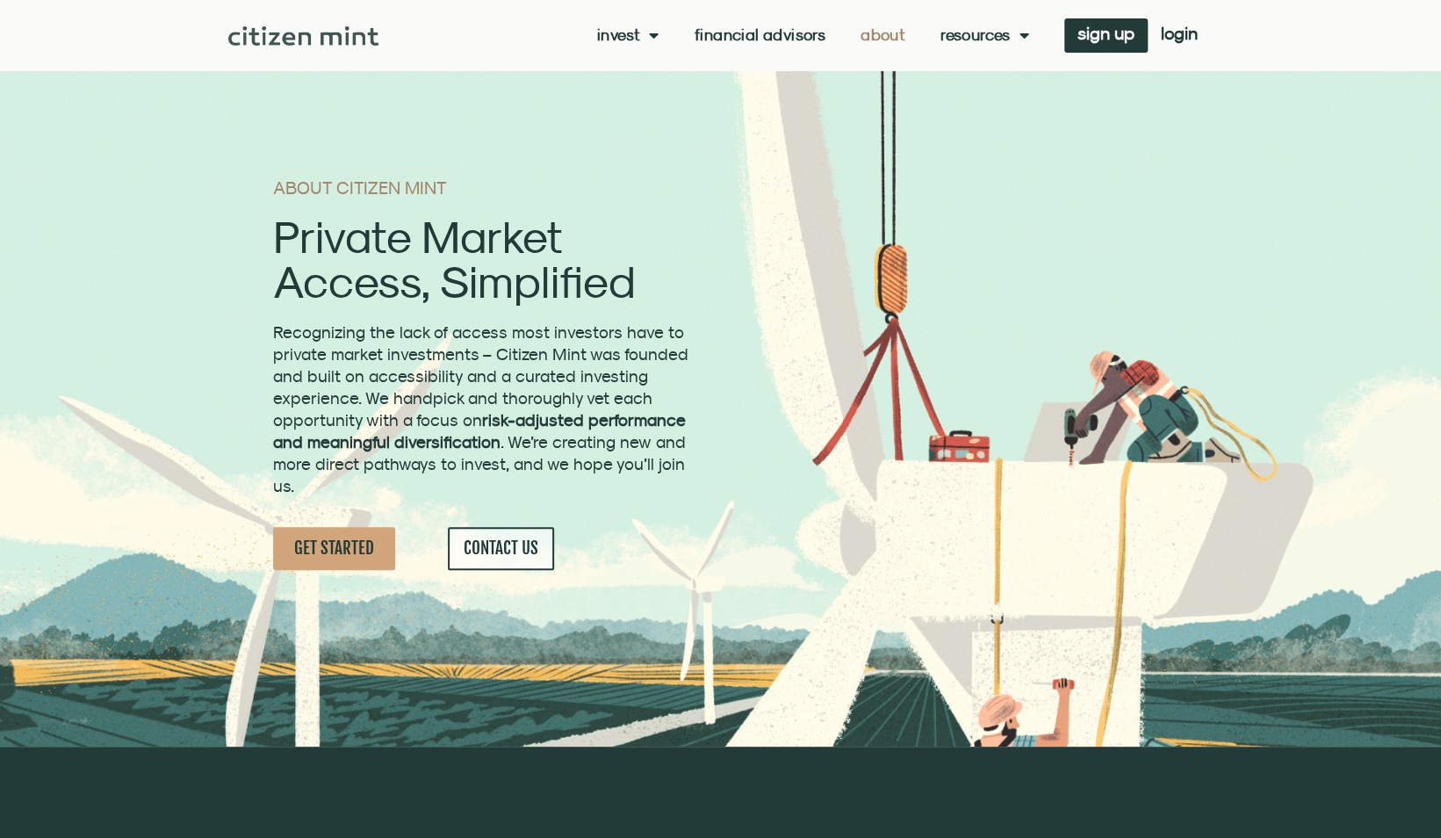  Describe the element at coordinates (1106, 33) in the screenshot. I see `span: sign up` at that location.